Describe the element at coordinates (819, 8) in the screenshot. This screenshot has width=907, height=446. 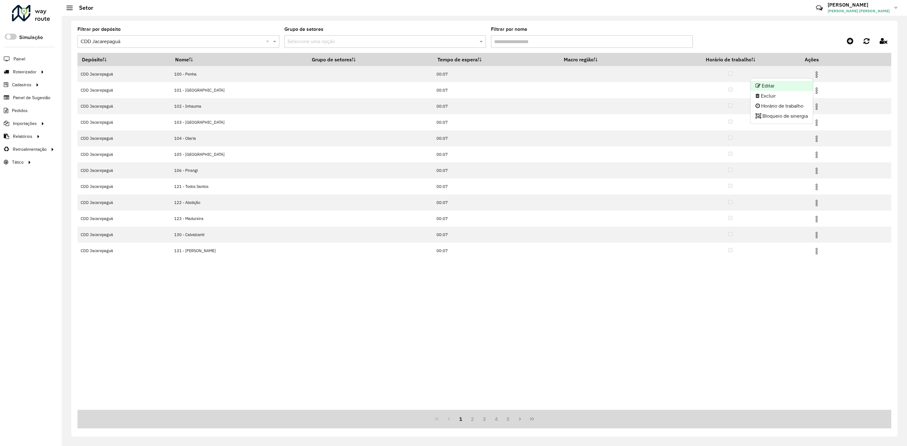
I see `a: Contato Rápido` at that location.